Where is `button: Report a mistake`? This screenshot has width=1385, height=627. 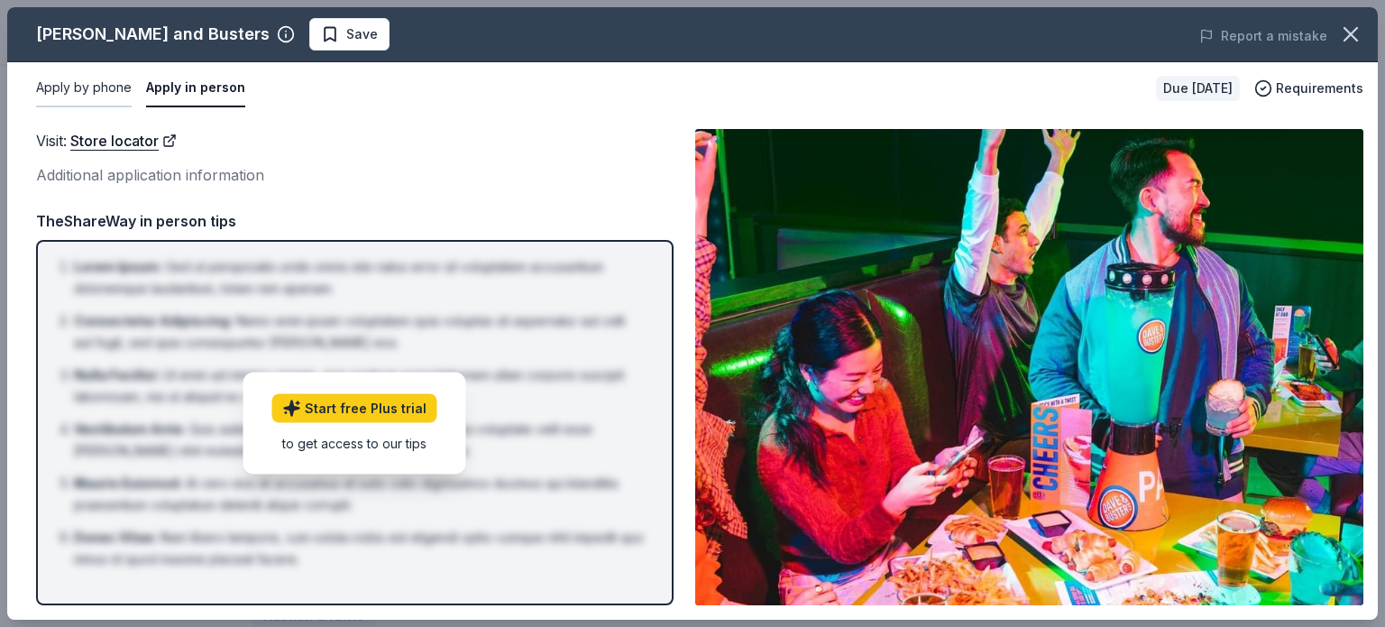 button: Report a mistake is located at coordinates (1264, 36).